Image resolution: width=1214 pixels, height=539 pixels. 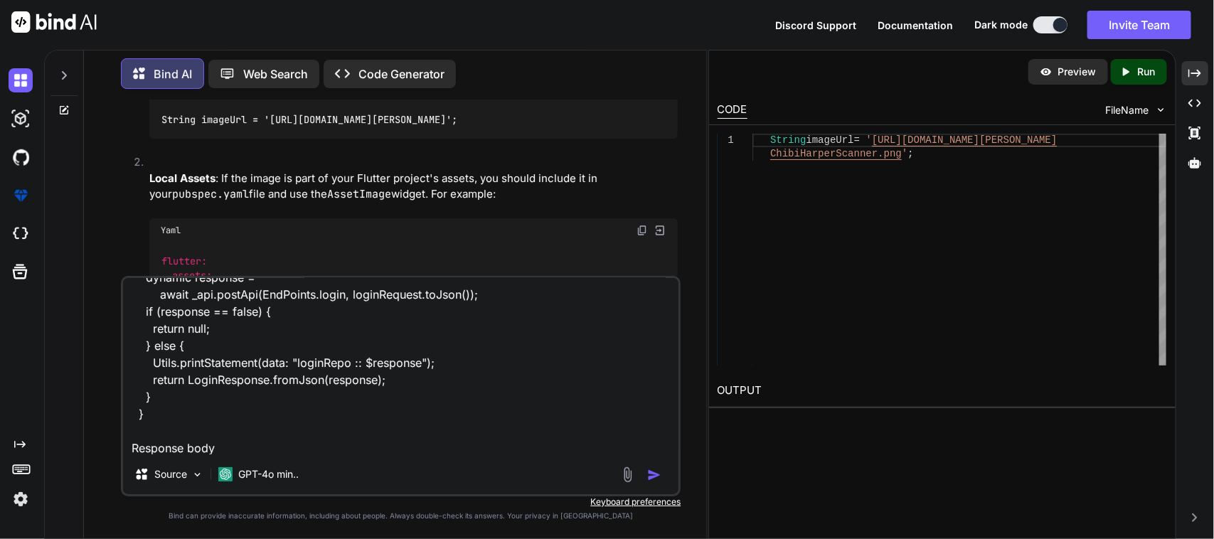 What do you see at coordinates (829, 140) in the screenshot?
I see `span: imageUrl` at bounding box center [829, 140].